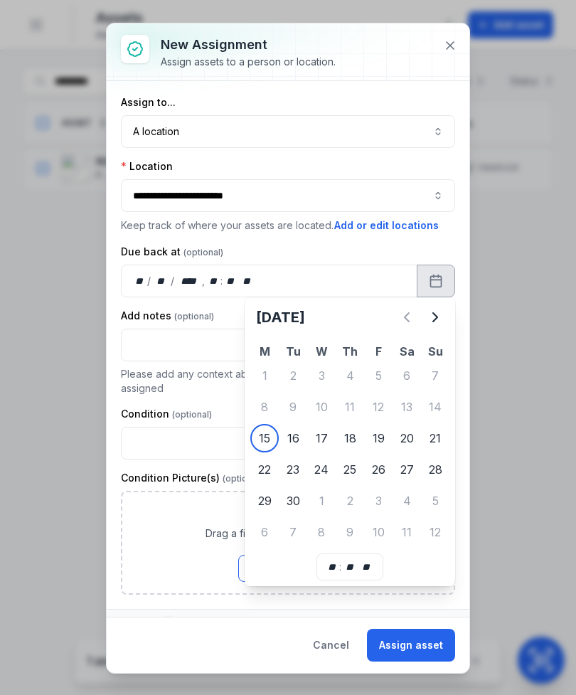  What do you see at coordinates (264, 532) in the screenshot?
I see `div: Monday 6 October 2025` at bounding box center [264, 532].